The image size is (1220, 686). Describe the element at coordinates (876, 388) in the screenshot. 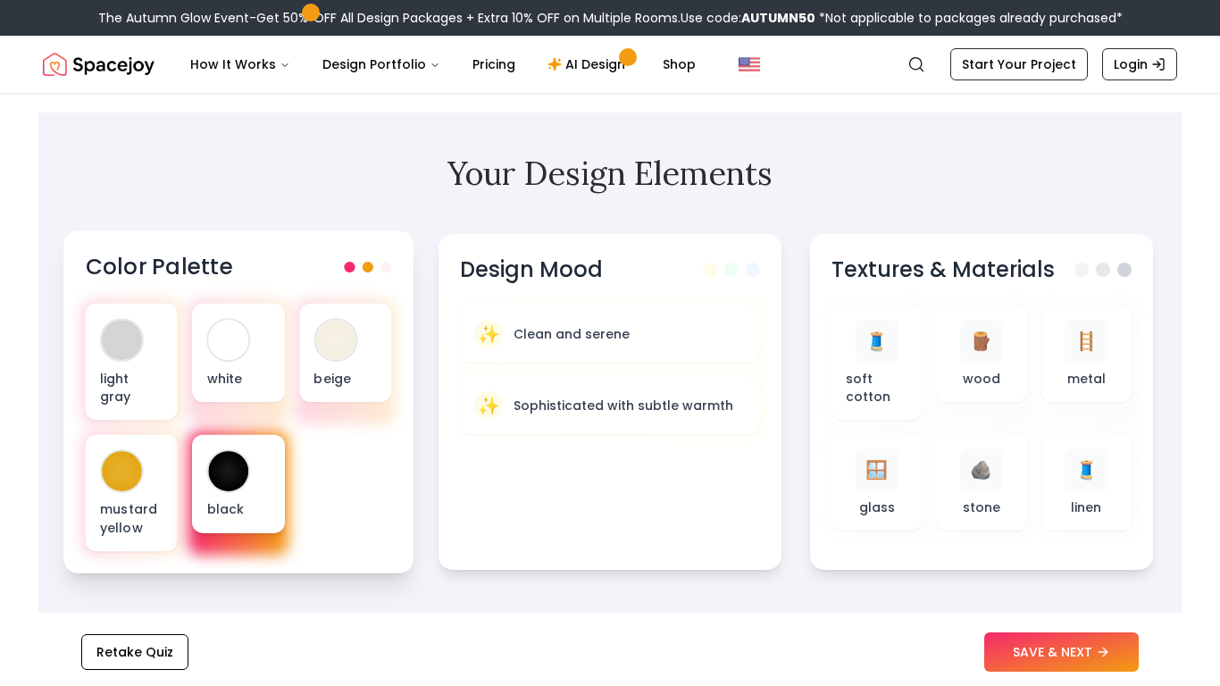

I see `p: soft cotton` at that location.